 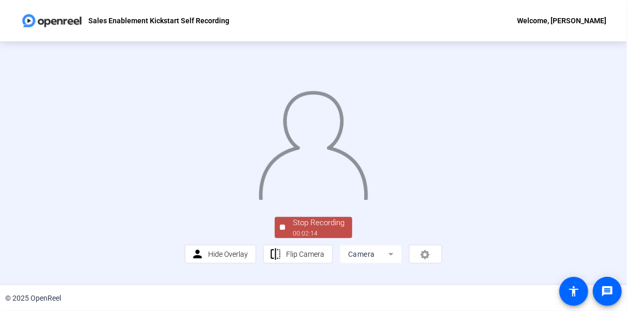 I want to click on span: Hide Overlay, so click(x=228, y=254).